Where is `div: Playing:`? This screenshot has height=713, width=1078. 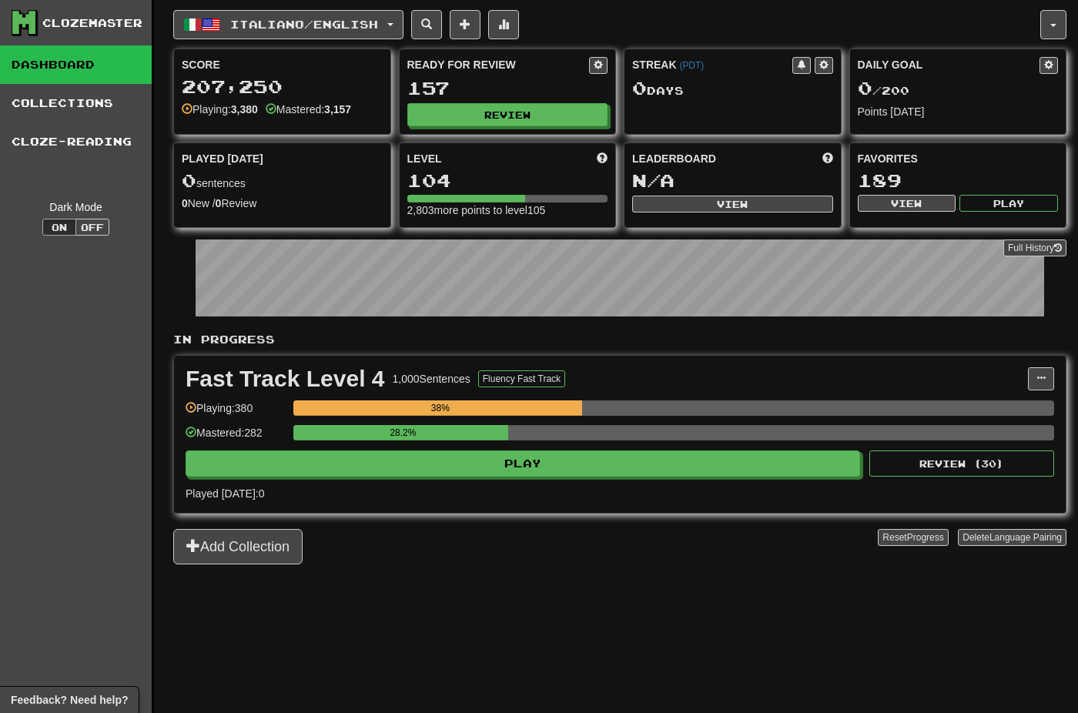
div: Playing: is located at coordinates (219, 109).